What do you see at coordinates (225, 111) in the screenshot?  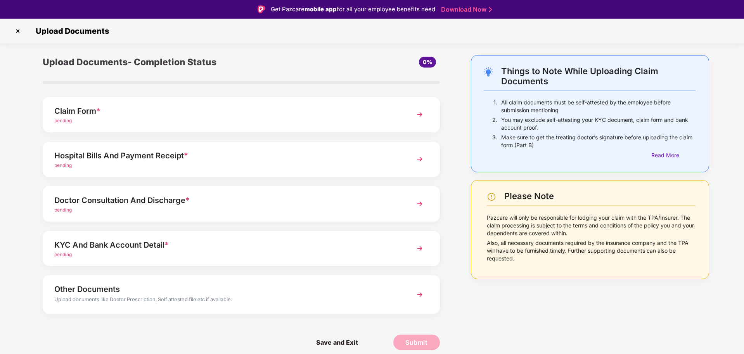 I see `div: Claim Form` at bounding box center [225, 111].